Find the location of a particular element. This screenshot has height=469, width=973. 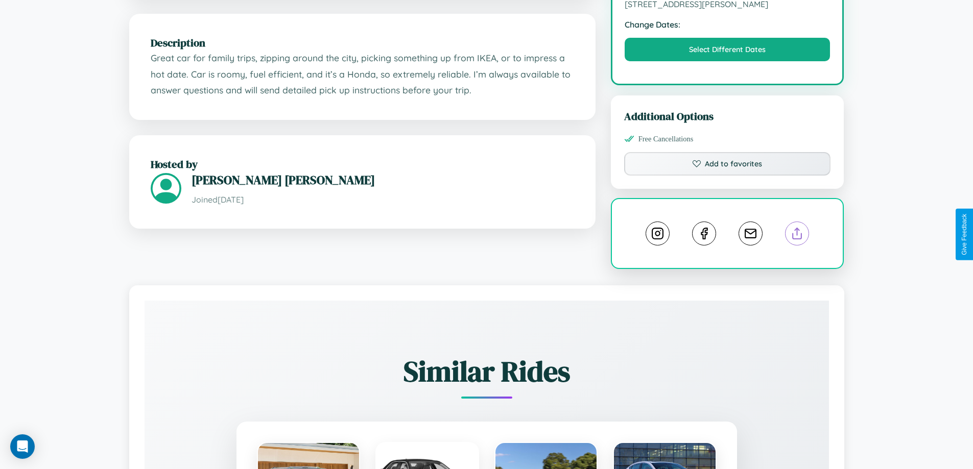

p: Great car for family trips, zipping around the city, picking something up from IKEA, or to impres... is located at coordinates (362, 74).